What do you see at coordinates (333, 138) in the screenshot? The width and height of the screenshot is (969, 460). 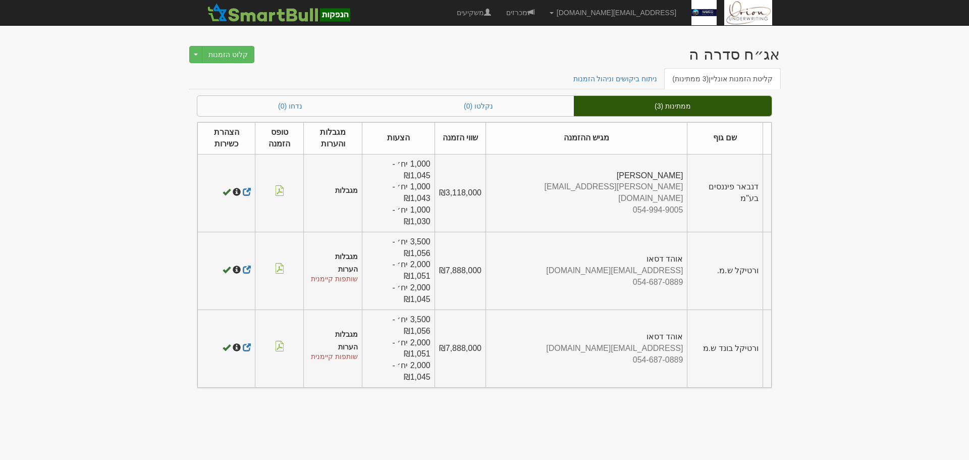 I see `th: מגבלות והערות` at bounding box center [333, 138].